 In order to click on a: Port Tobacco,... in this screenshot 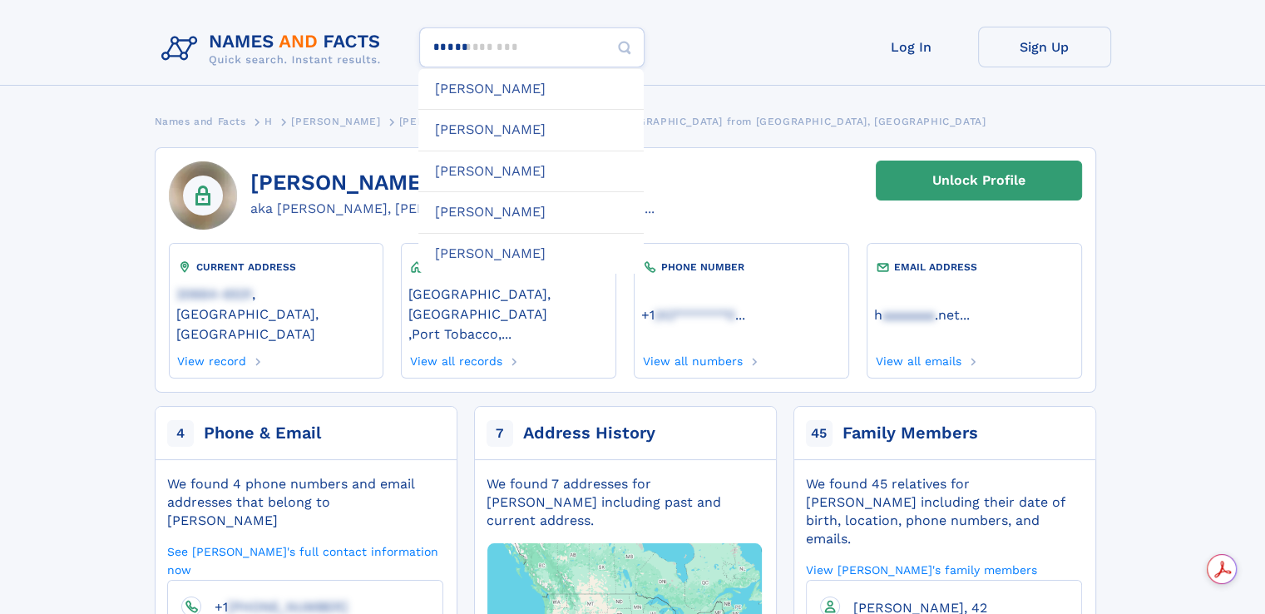, I will do `click(462, 333)`.